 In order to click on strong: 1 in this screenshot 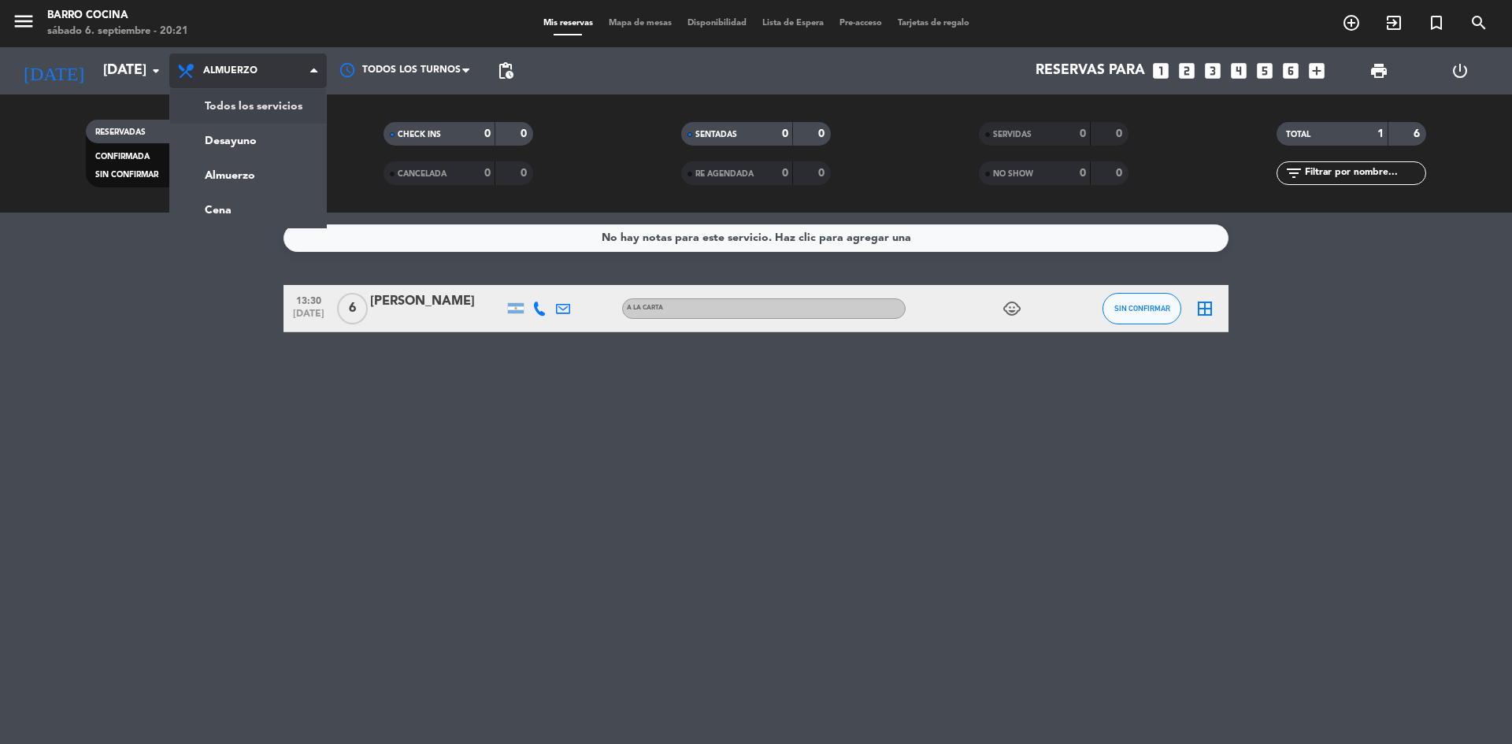, I will do `click(1380, 134)`.